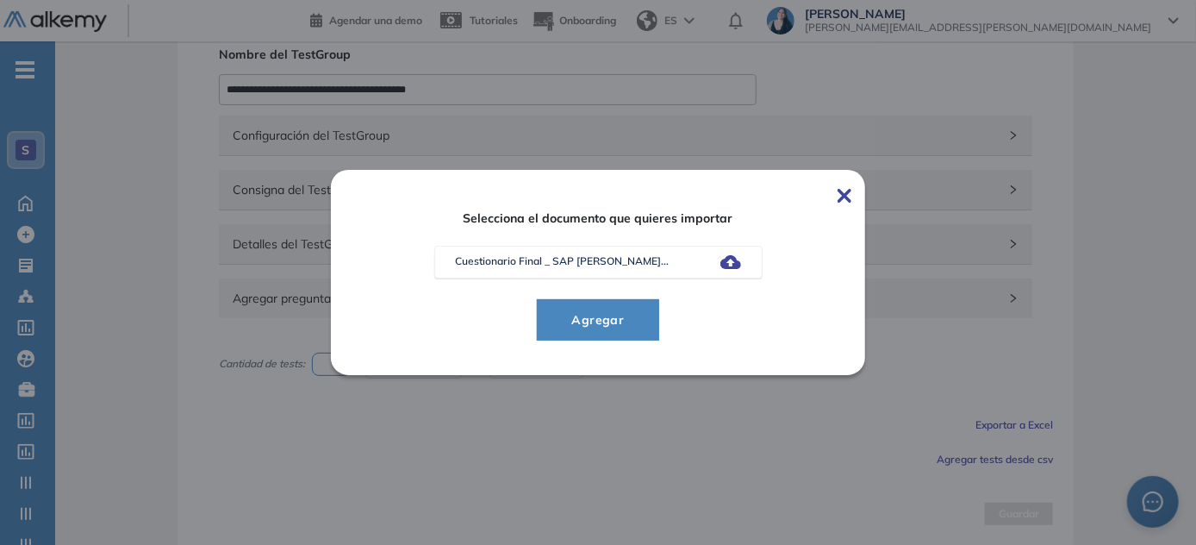  I want to click on span: Agregar, so click(598, 320).